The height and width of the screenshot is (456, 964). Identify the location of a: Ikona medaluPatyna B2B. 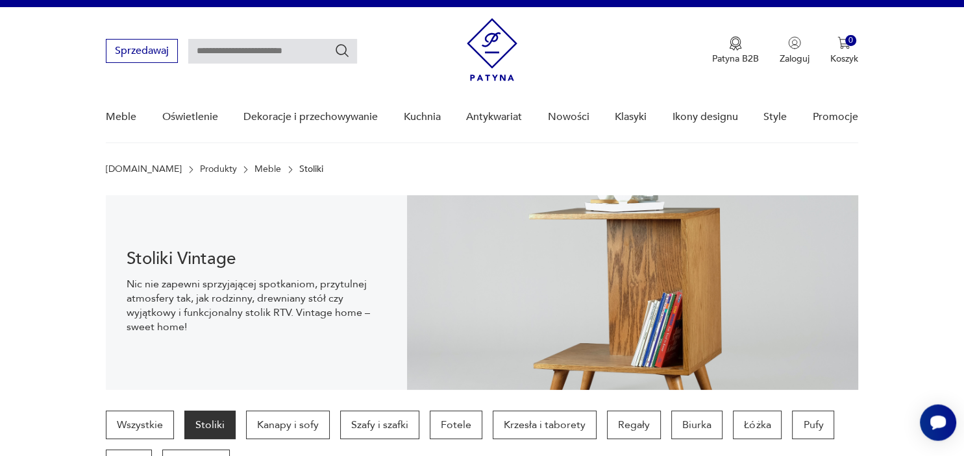
(736, 51).